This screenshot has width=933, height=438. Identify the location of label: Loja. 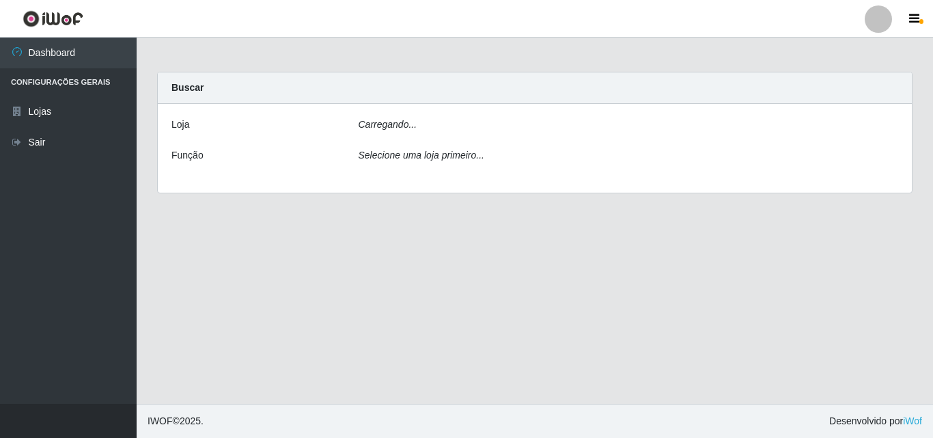
(180, 124).